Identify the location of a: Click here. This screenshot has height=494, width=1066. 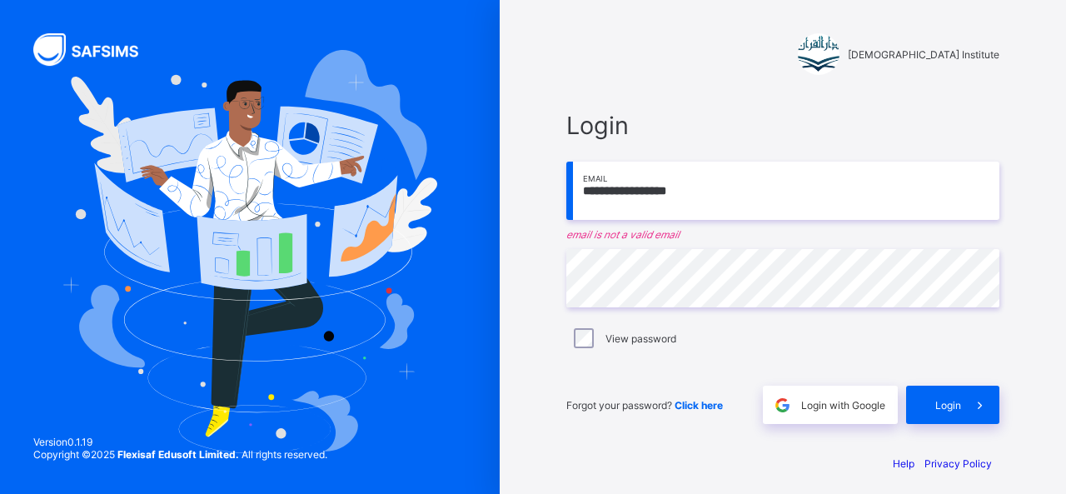
(699, 405).